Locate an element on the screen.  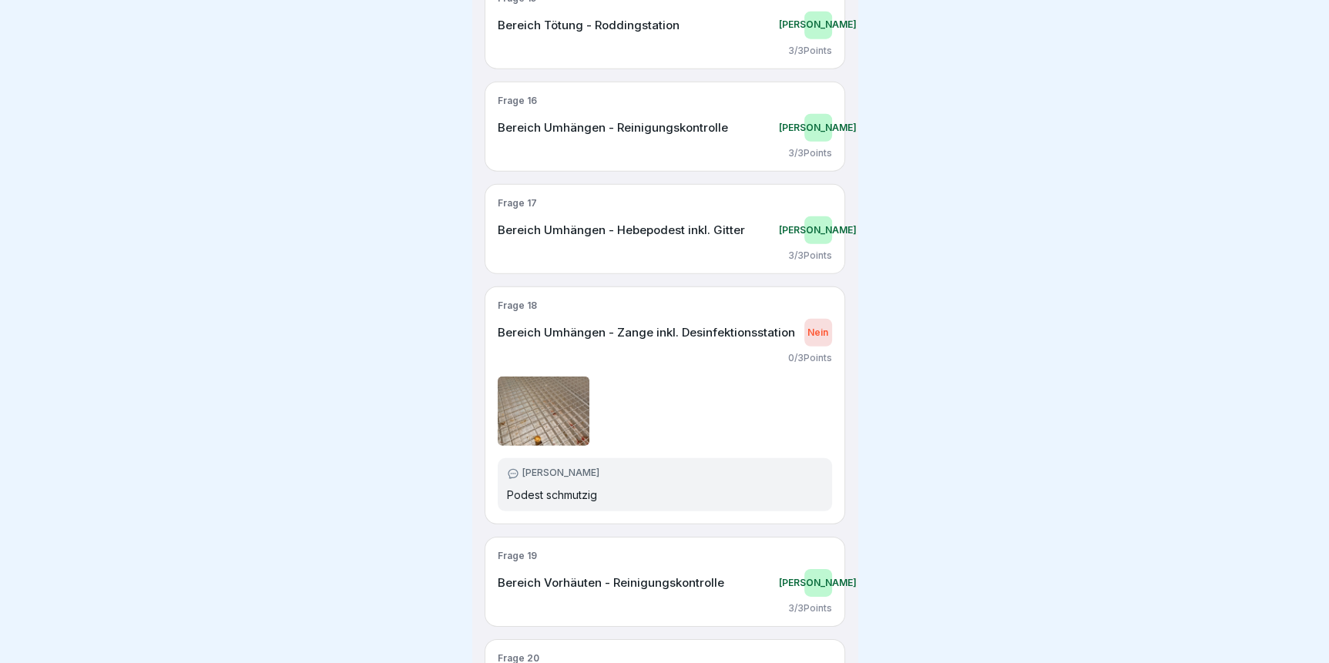
div: Nein is located at coordinates (818, 333).